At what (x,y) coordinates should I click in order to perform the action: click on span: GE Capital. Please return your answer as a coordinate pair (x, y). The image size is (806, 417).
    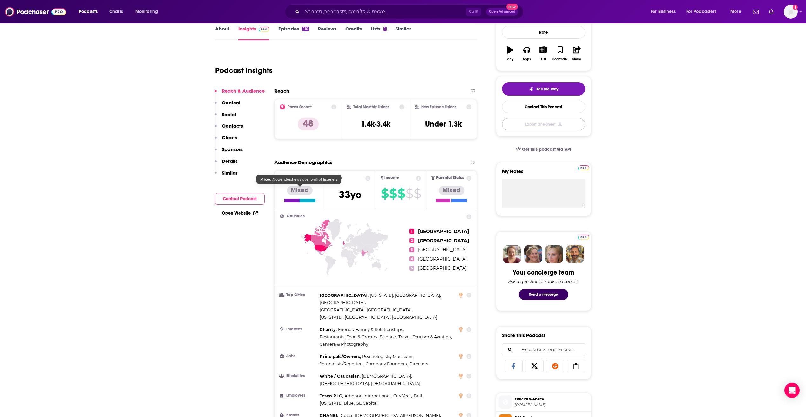
    Looking at the image, I should click on (367, 403).